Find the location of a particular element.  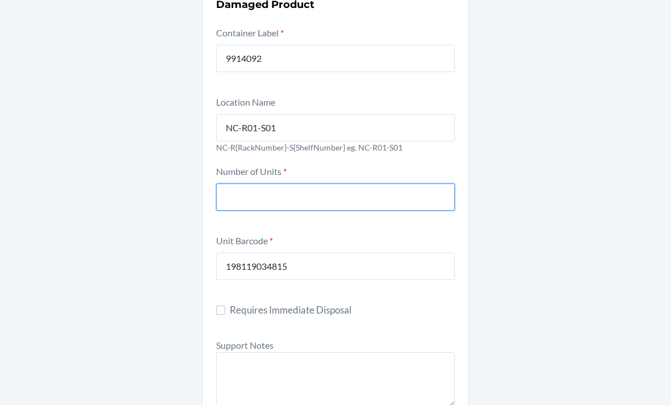

input: Requires Immediate Disposal is located at coordinates (221, 310).